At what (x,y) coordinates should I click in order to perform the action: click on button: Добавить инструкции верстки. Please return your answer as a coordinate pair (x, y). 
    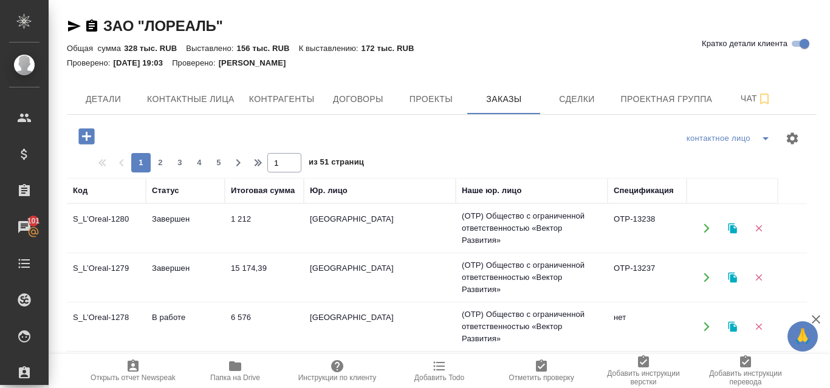
    Looking at the image, I should click on (644, 371).